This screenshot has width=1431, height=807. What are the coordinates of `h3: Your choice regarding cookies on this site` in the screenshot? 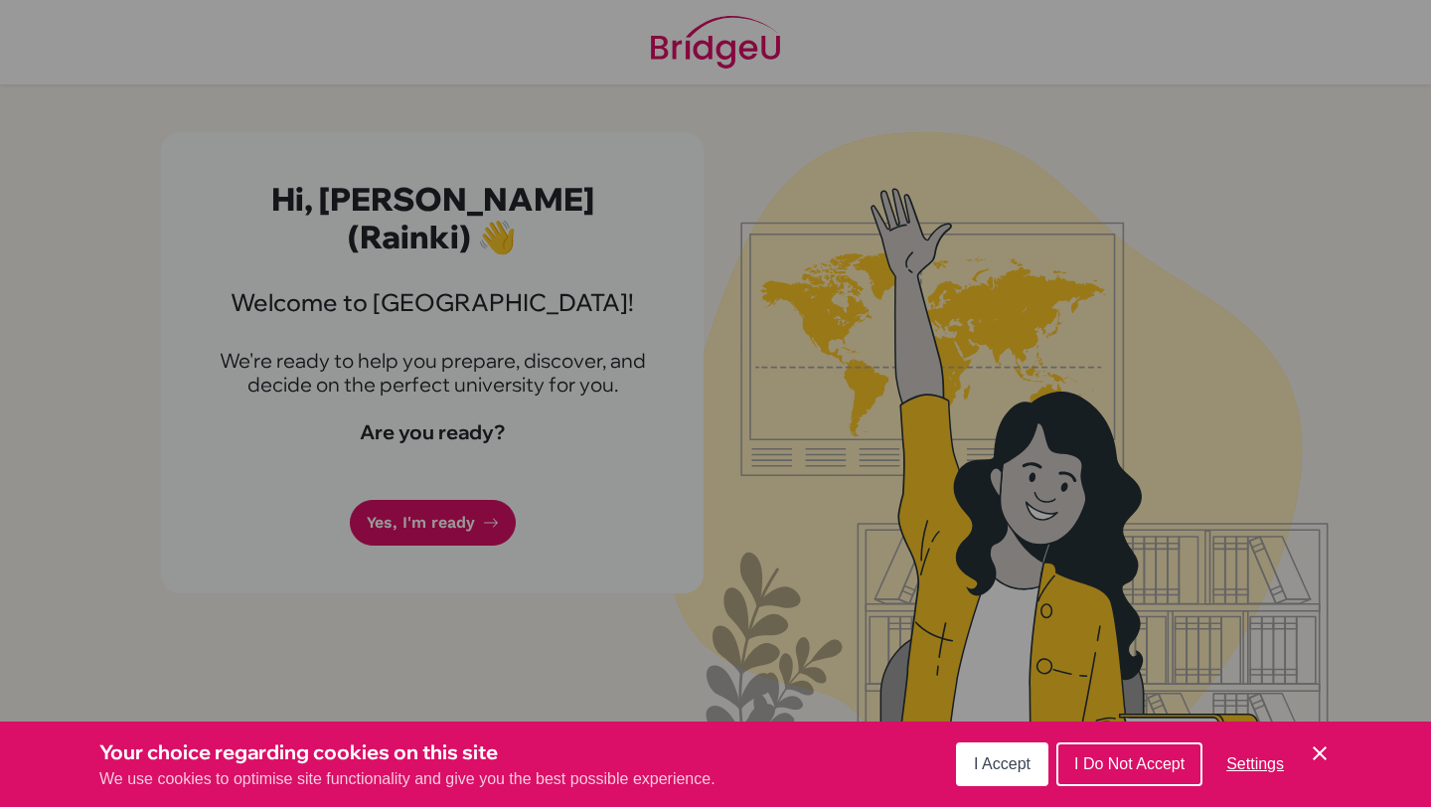 It's located at (407, 752).